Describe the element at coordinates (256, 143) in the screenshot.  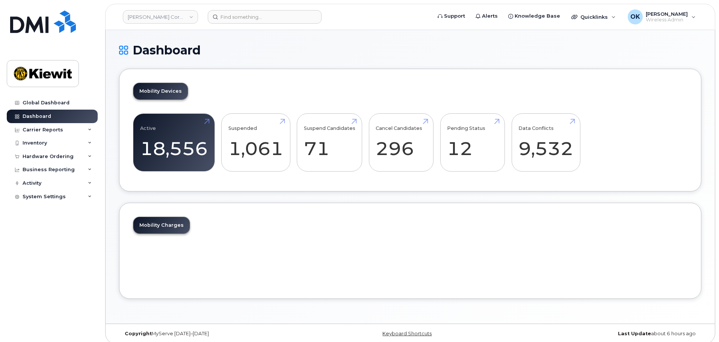
I see `a: Suspended 1,061` at that location.